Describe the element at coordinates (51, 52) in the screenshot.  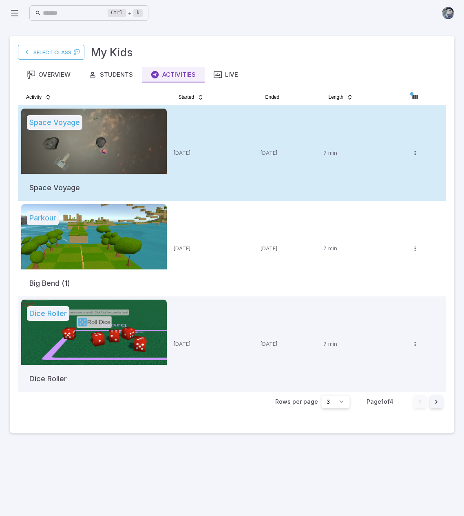
I see `a: Select Class` at that location.